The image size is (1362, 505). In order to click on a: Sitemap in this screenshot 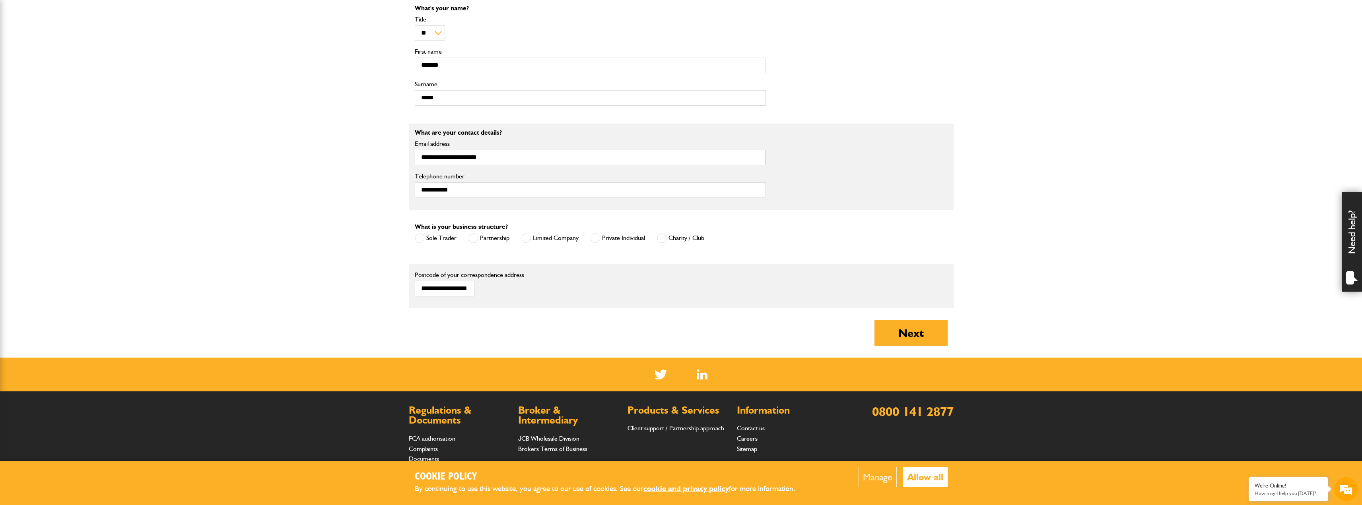, I will do `click(747, 449)`.